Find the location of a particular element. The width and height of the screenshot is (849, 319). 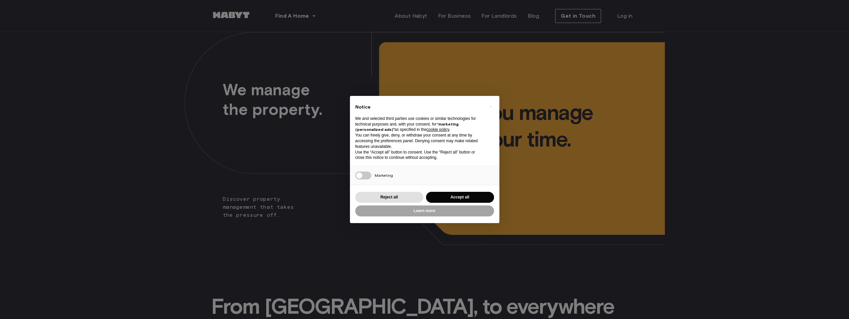

button: Accept all is located at coordinates (460, 197).